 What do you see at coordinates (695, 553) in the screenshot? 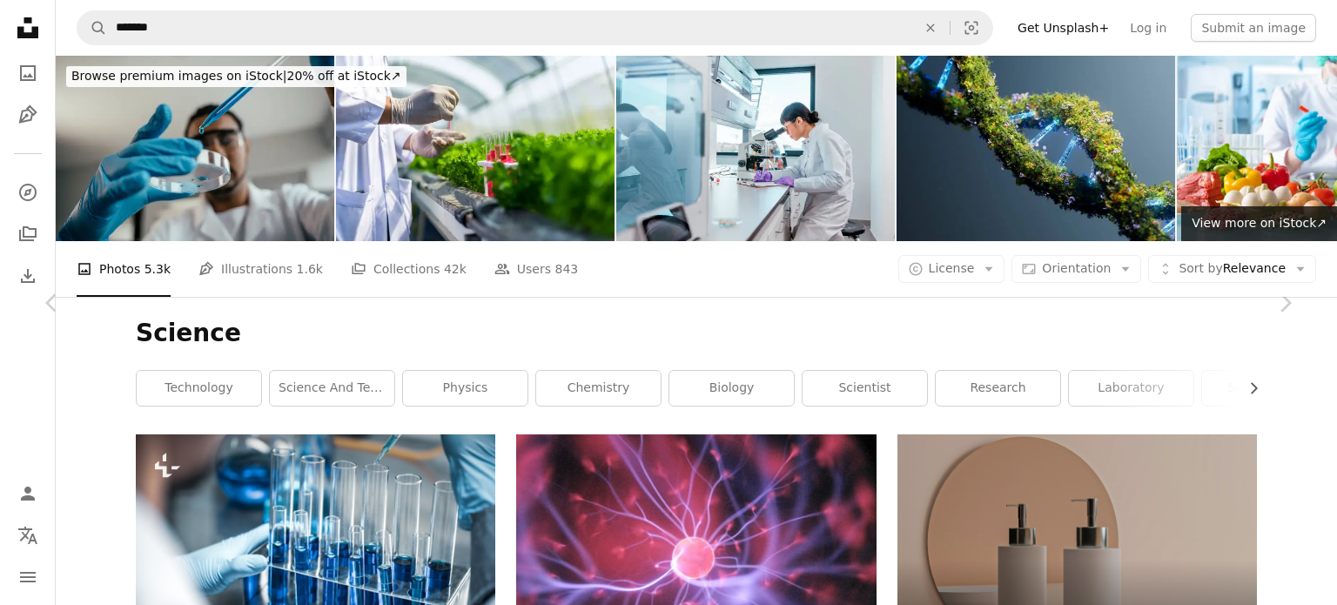
I see `a: purple and pink plasma ball` at bounding box center [695, 553].